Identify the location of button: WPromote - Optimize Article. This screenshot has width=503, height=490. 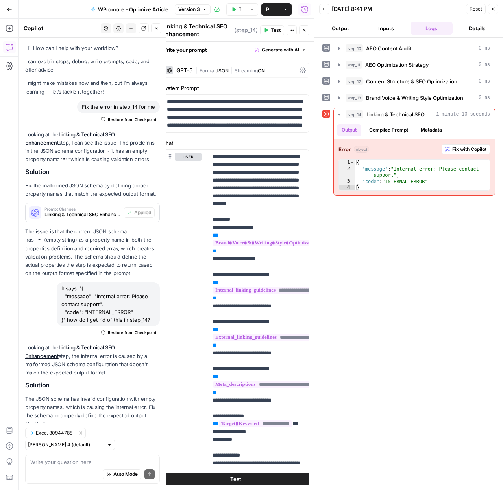
(129, 9).